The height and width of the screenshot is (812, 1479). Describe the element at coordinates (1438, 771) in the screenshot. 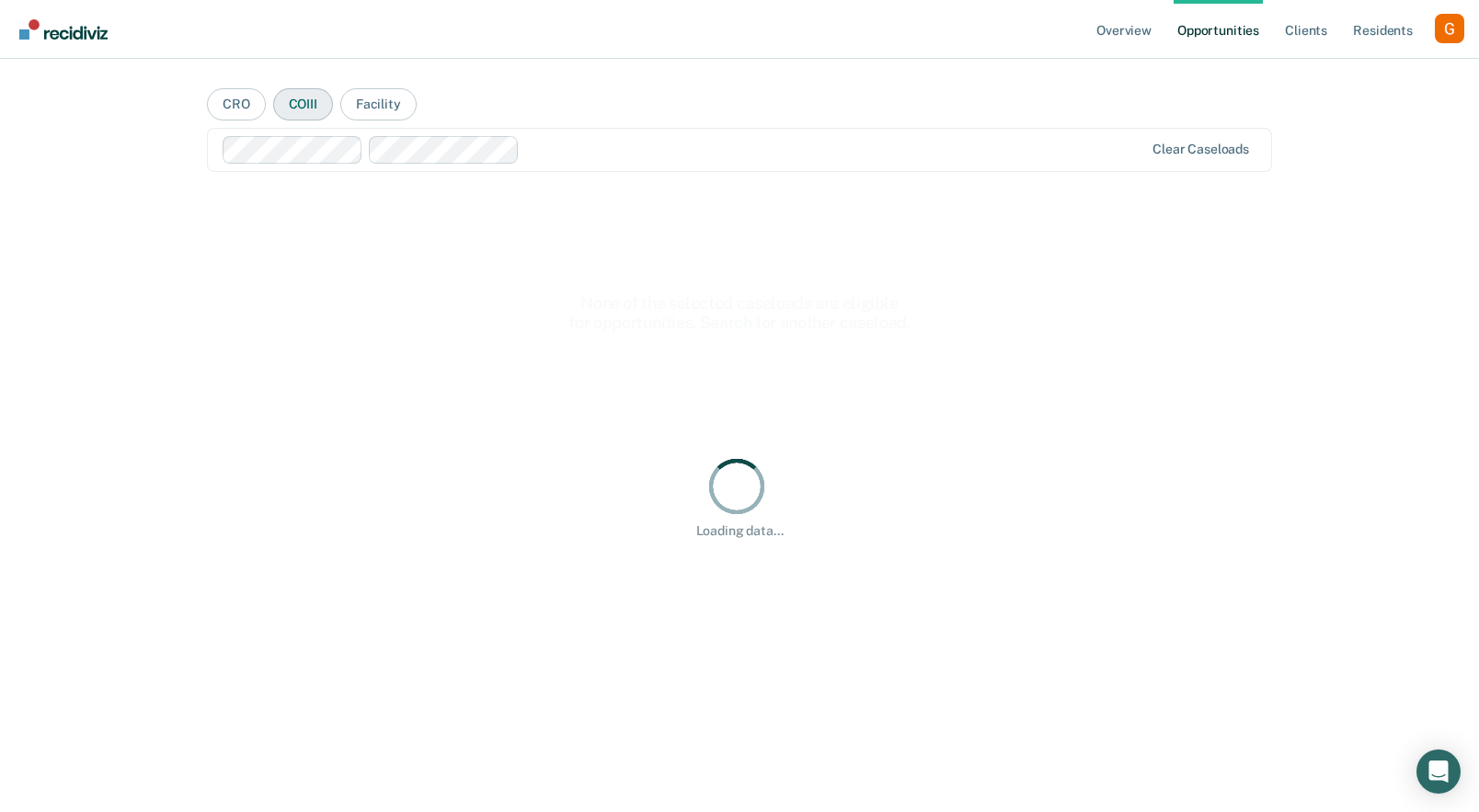

I see `div: Open Intercom Messenger` at that location.